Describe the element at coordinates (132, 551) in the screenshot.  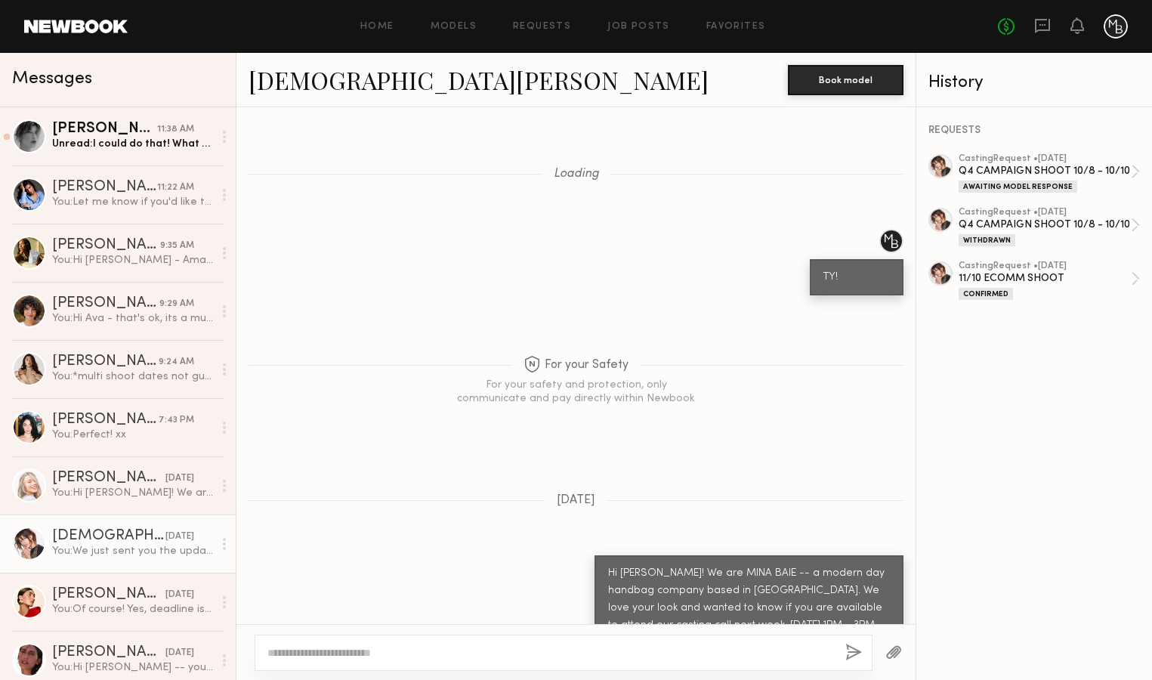
I see `div: You: We just sent you the updated casting call request -- if you can confirm, that will let us kn...` at that location.